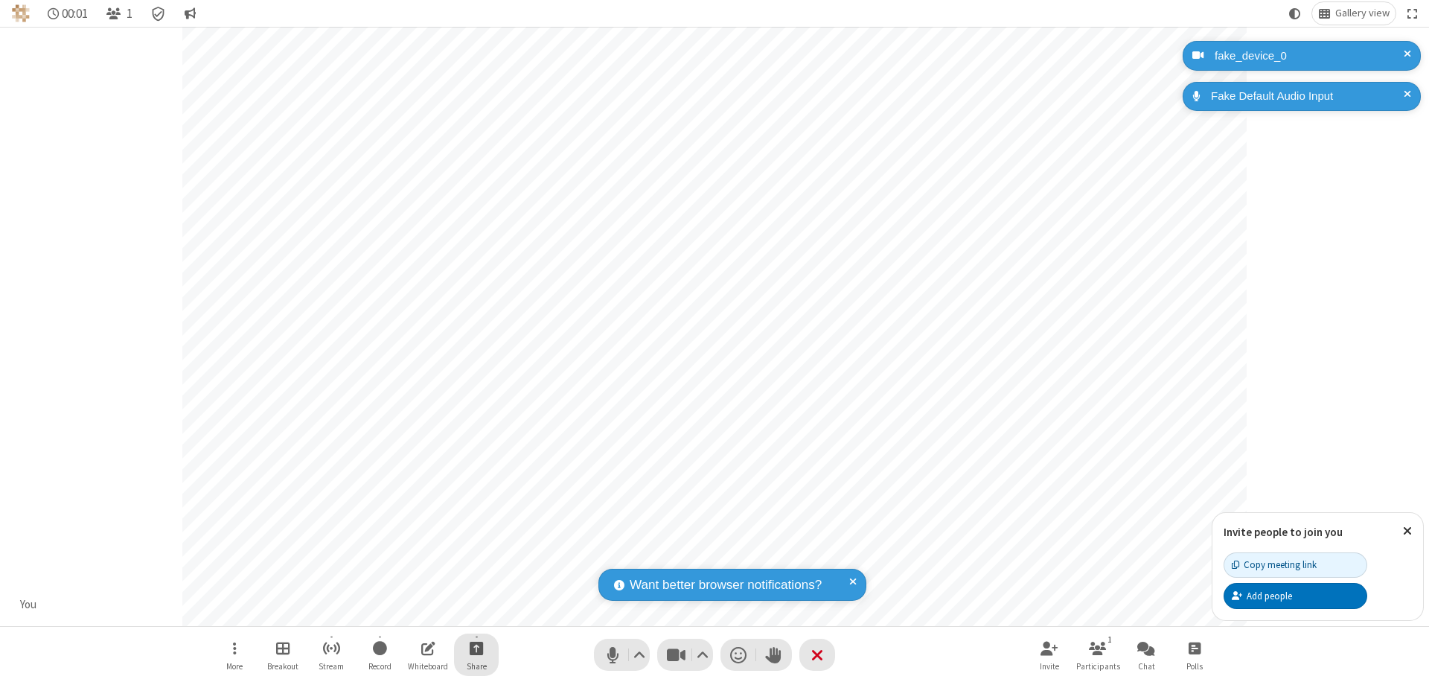 The width and height of the screenshot is (1429, 682). What do you see at coordinates (331, 654) in the screenshot?
I see `button: Start streaming` at bounding box center [331, 654].